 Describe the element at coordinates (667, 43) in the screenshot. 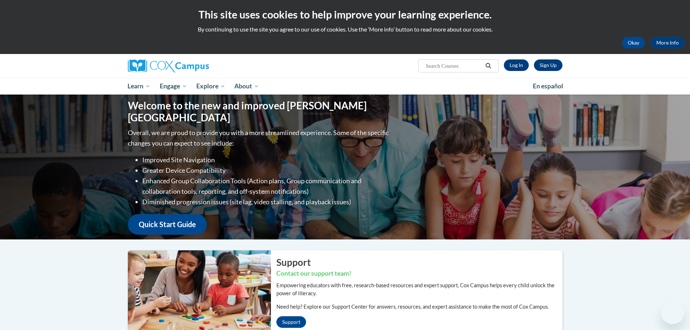

I see `a: More Info` at that location.